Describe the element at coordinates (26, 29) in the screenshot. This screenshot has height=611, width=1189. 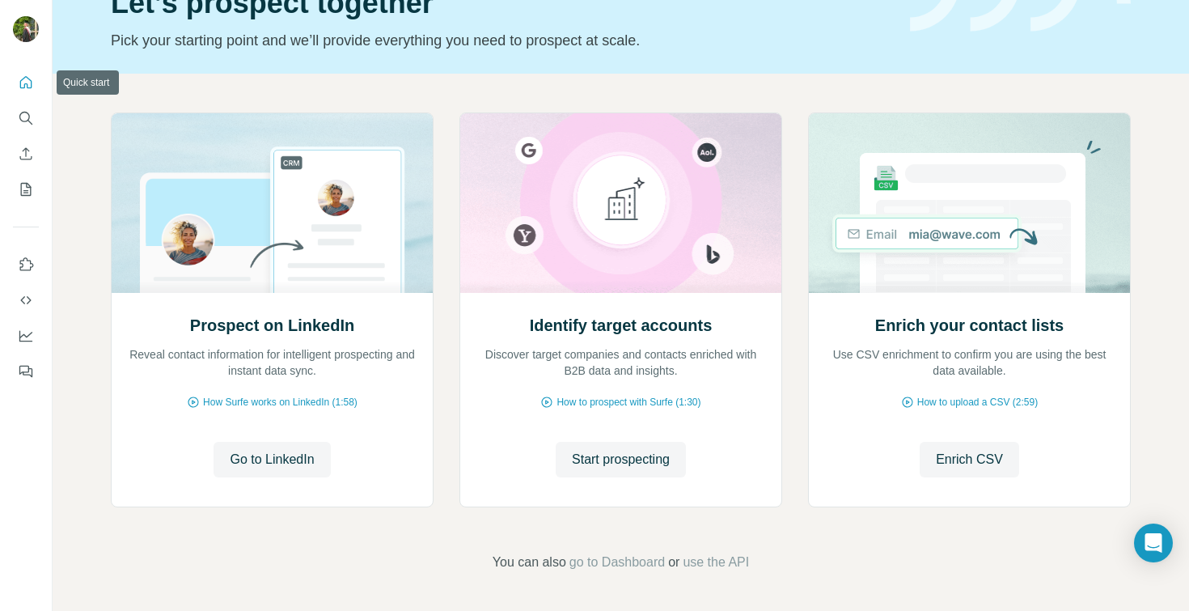
I see `img: Avatar` at that location.